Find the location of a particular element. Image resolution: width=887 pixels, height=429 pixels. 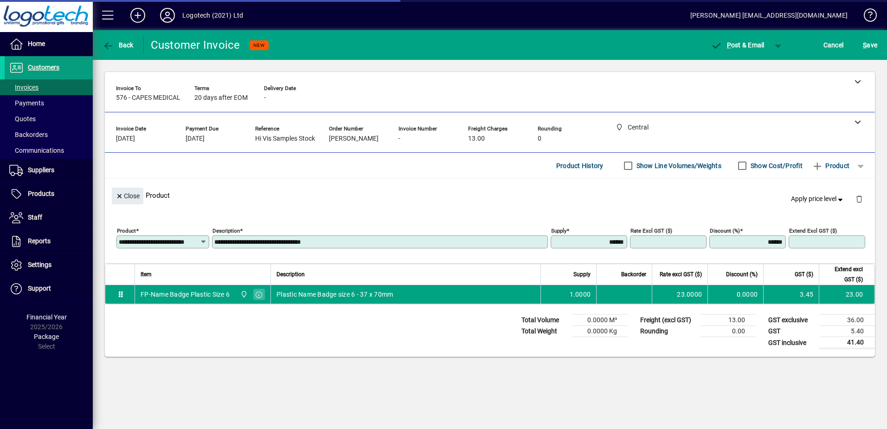

td: 0.0000 Kg is located at coordinates (601, 331).